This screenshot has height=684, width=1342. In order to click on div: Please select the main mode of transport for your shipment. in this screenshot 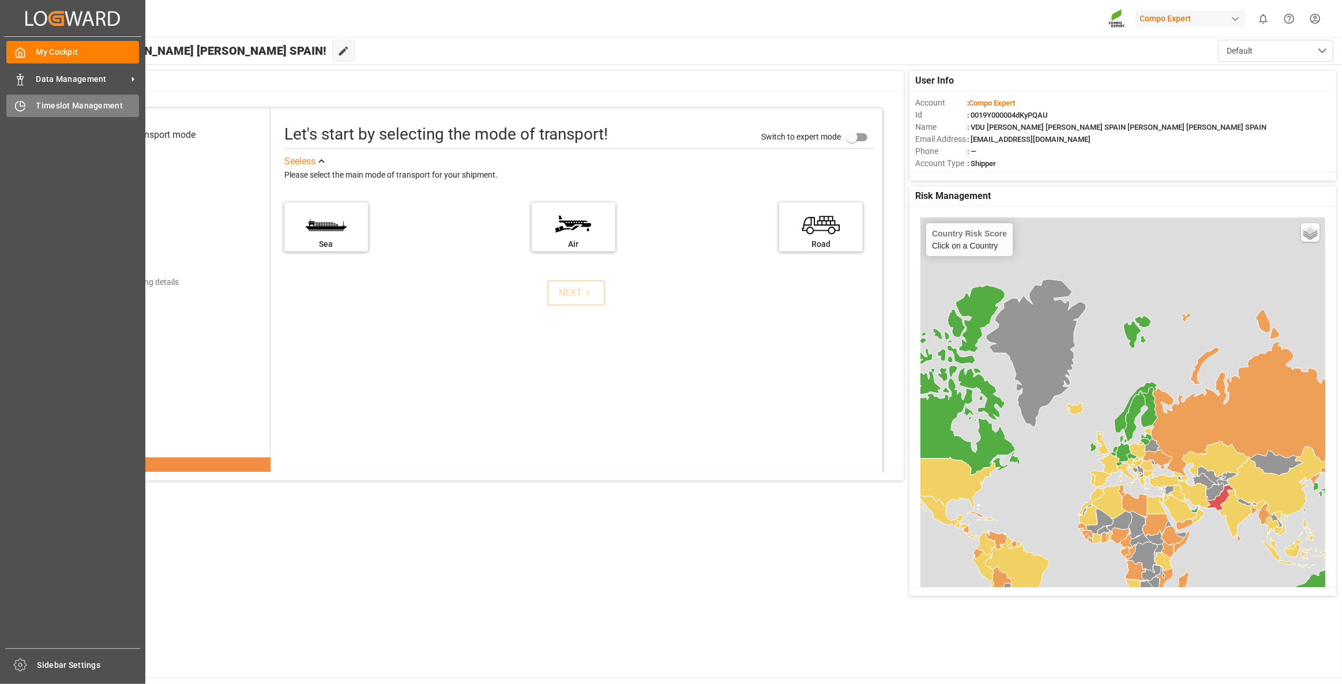, I will do `click(579, 175)`.